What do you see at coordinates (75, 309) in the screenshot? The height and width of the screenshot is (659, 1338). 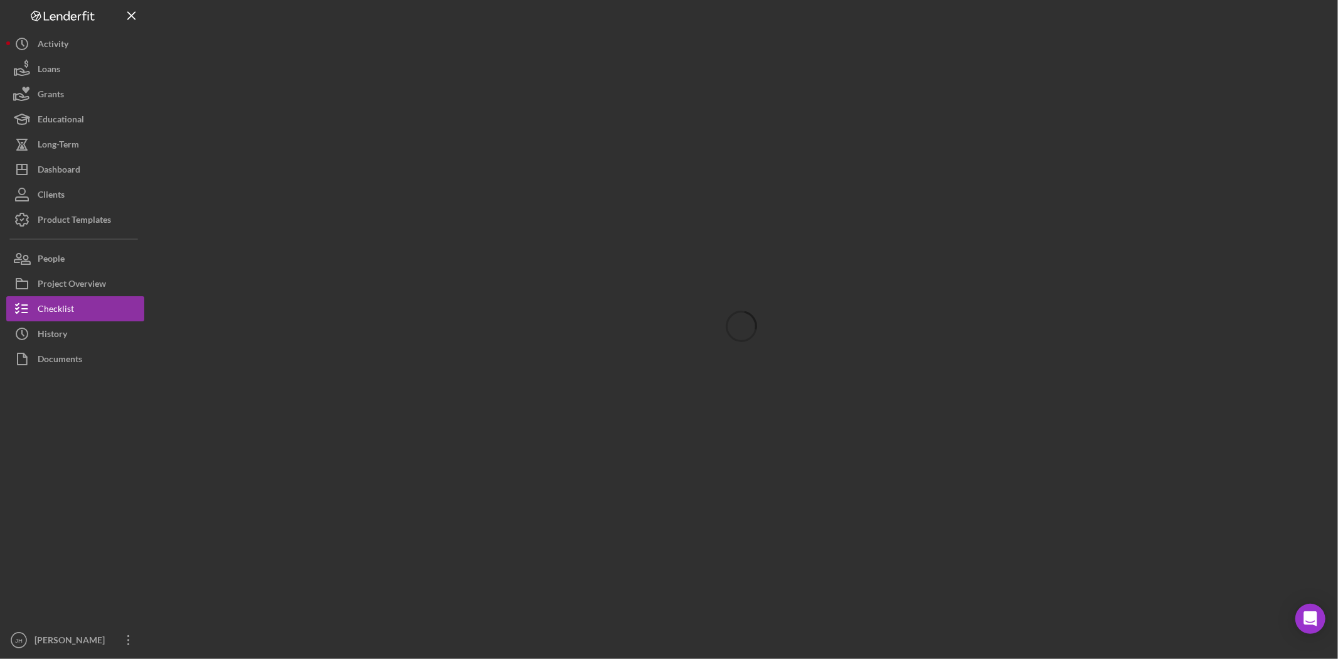 I see `button: Checklist` at bounding box center [75, 309].